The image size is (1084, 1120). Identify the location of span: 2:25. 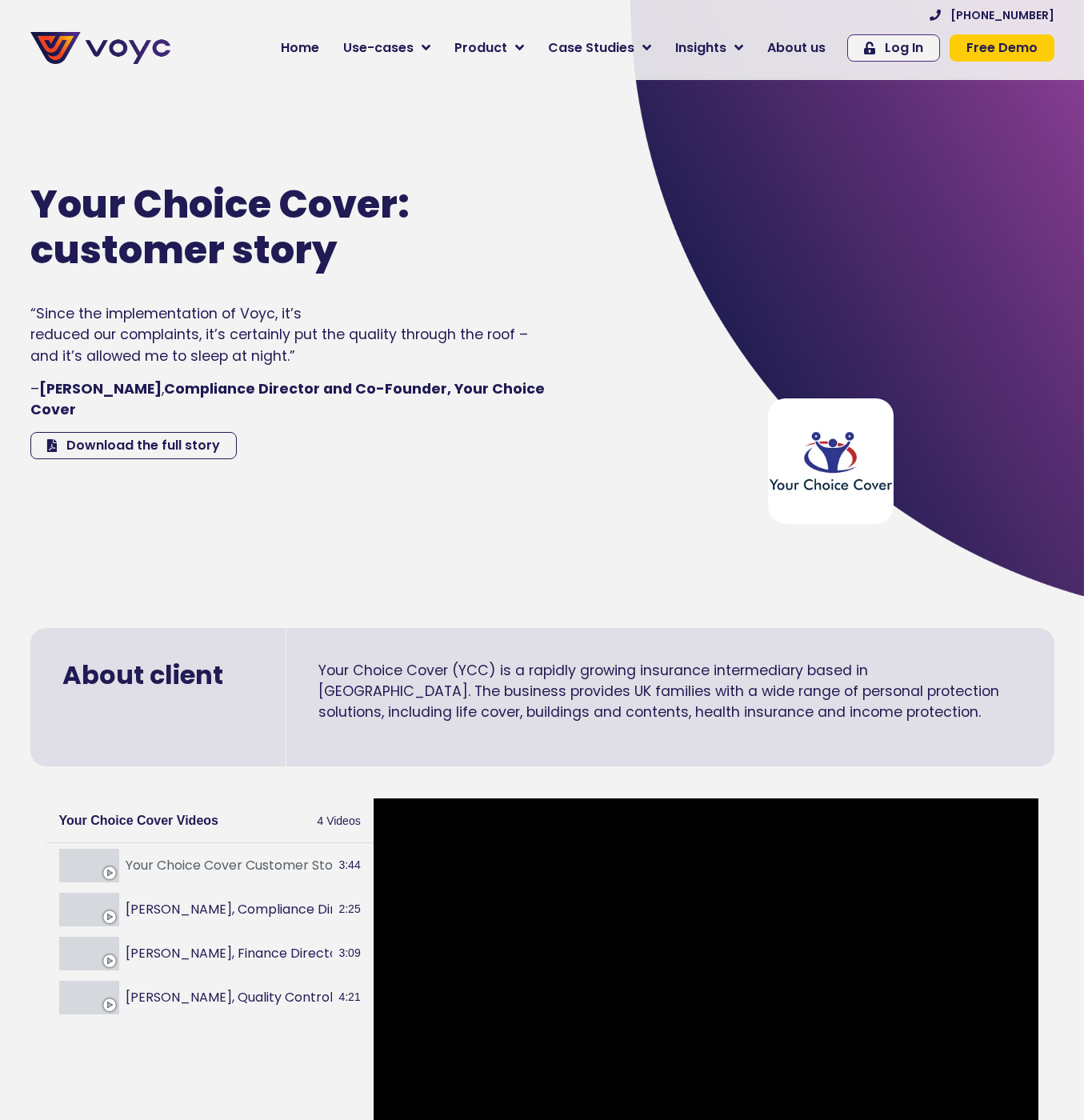
(349, 908).